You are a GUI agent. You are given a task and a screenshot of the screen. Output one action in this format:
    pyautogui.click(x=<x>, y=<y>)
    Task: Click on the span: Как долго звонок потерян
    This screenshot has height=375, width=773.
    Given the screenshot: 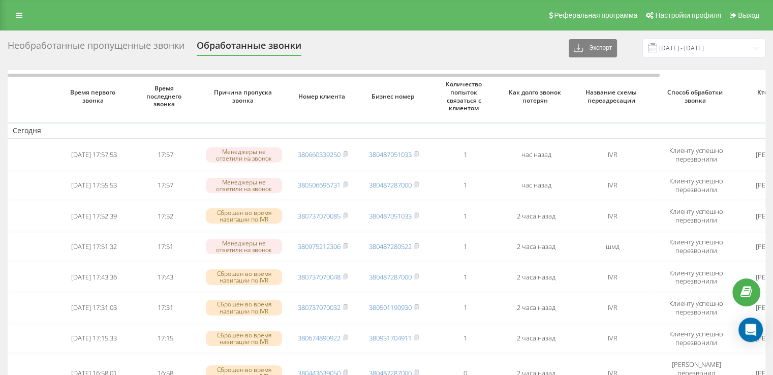 What is the action you would take?
    pyautogui.click(x=536, y=96)
    